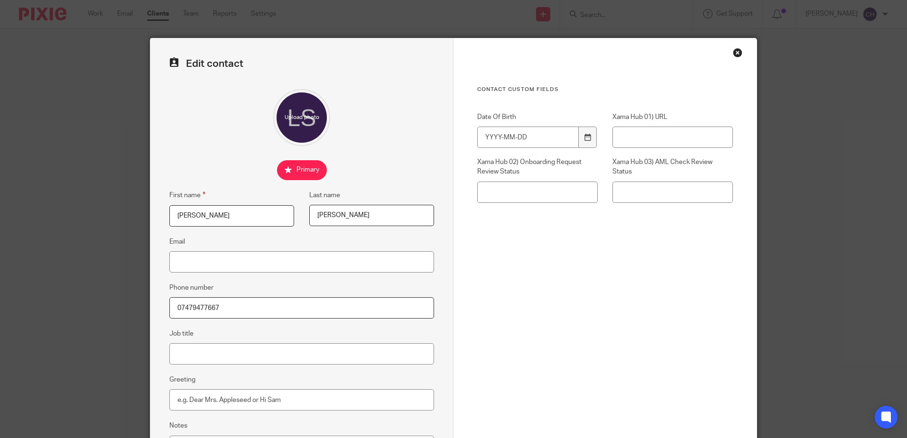 Image resolution: width=907 pixels, height=438 pixels. What do you see at coordinates (178, 426) in the screenshot?
I see `label: Notes` at bounding box center [178, 426].